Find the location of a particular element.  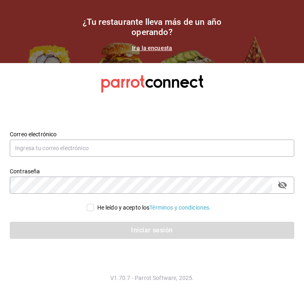

label: Contraseña is located at coordinates (152, 171).